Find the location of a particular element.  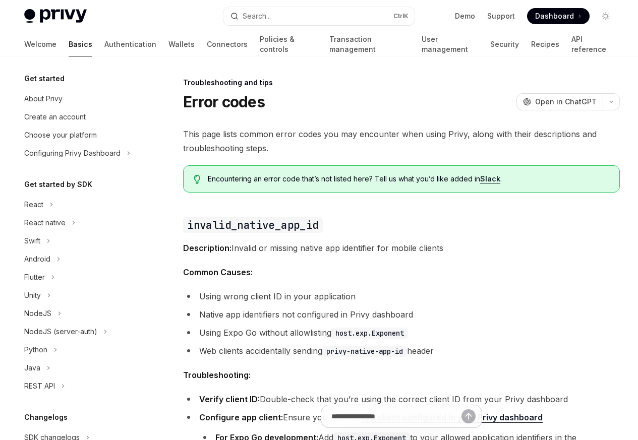

strong: Troubleshooting: is located at coordinates (217, 375).